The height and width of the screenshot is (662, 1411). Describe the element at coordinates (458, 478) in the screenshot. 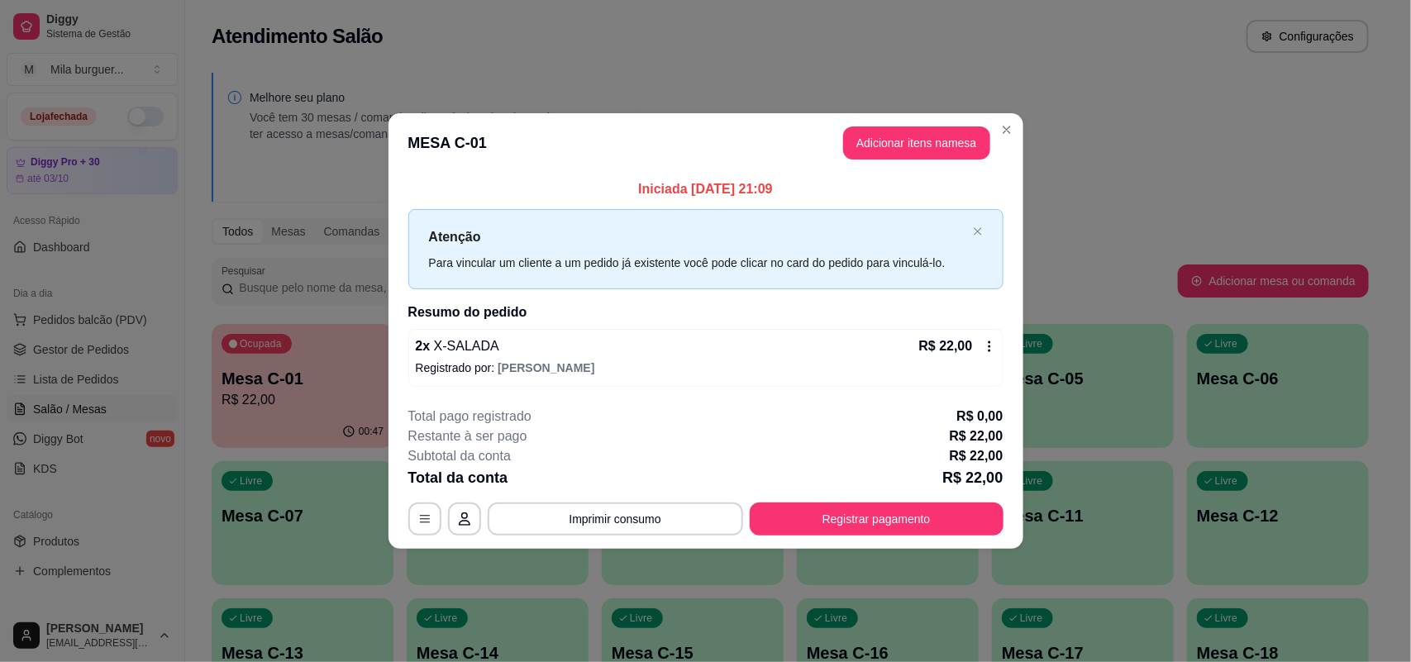

I see `p: Total da conta` at that location.